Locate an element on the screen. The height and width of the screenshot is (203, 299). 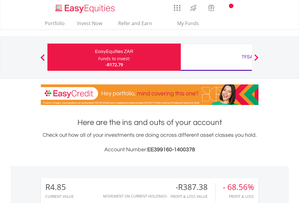
div: Profit & Loss Value is located at coordinates (193, 196).